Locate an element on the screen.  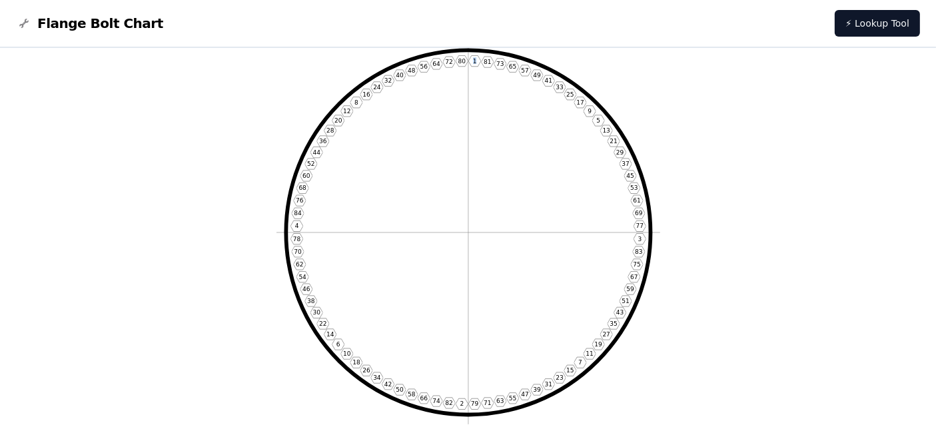
text: 19 is located at coordinates (598, 344).